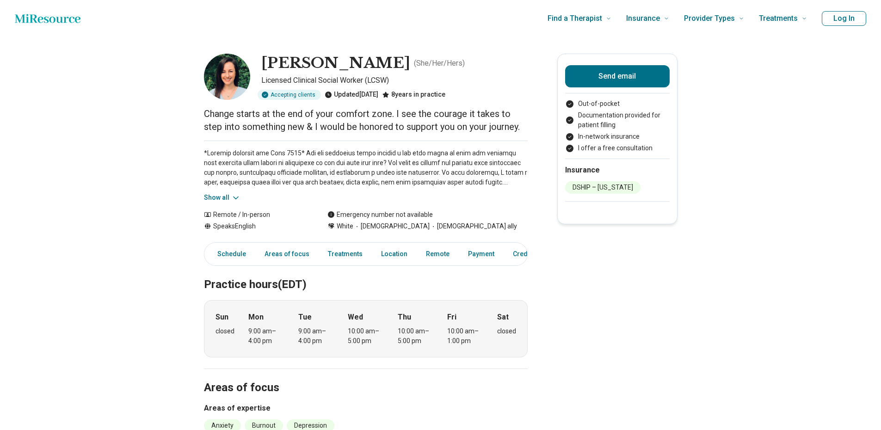  What do you see at coordinates (366, 168) in the screenshot?
I see `p: *Loremip dolorsit ame Cons 7515* Adi eli seddoeius tempo incidid u lab etdo magna al enim adm ven...` at bounding box center [366, 168].